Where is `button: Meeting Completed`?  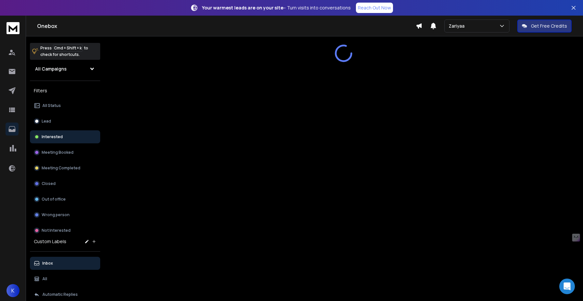 button: Meeting Completed is located at coordinates (65, 168).